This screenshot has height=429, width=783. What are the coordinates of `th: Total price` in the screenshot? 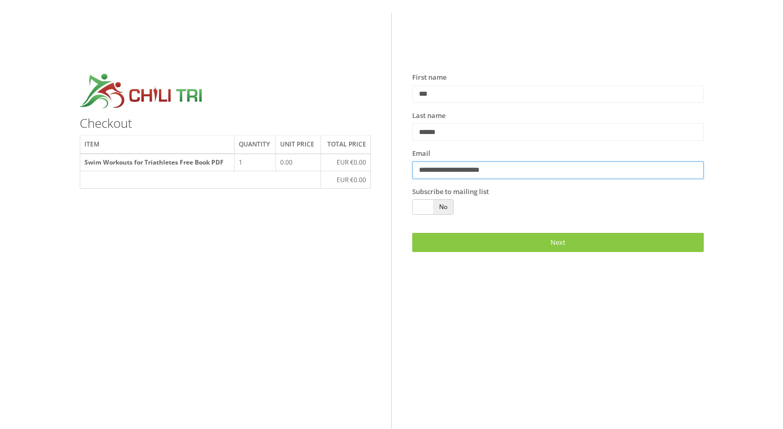 It's located at (345, 145).